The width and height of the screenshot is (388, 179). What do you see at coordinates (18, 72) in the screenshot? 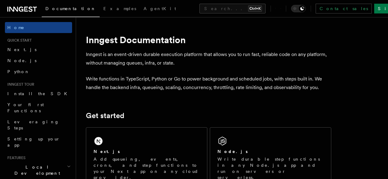
I see `span: Python` at bounding box center [18, 72].